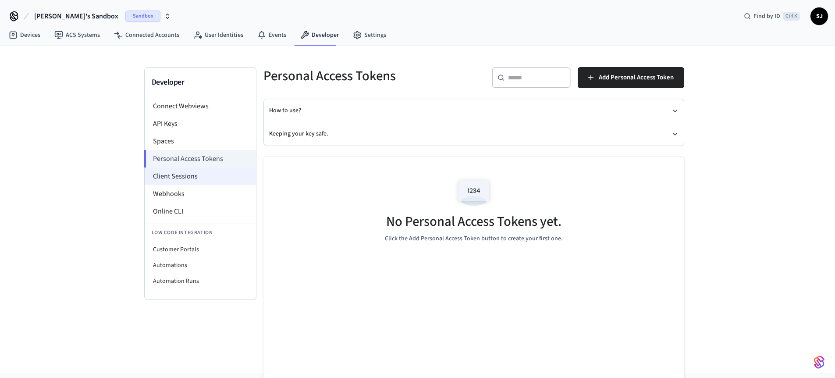  What do you see at coordinates (819, 16) in the screenshot?
I see `span: SJ` at bounding box center [819, 16].